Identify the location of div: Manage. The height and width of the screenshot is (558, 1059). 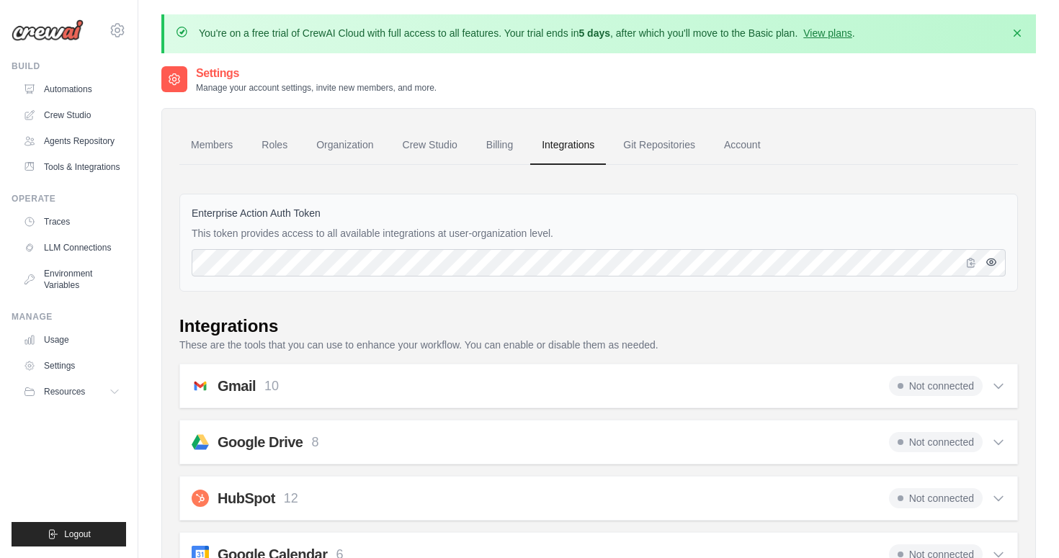
(68, 317).